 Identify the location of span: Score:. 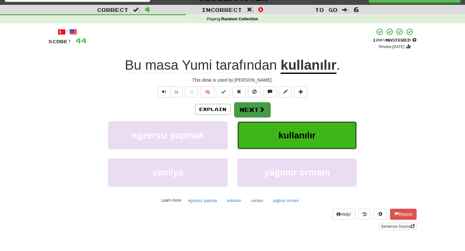
(60, 41).